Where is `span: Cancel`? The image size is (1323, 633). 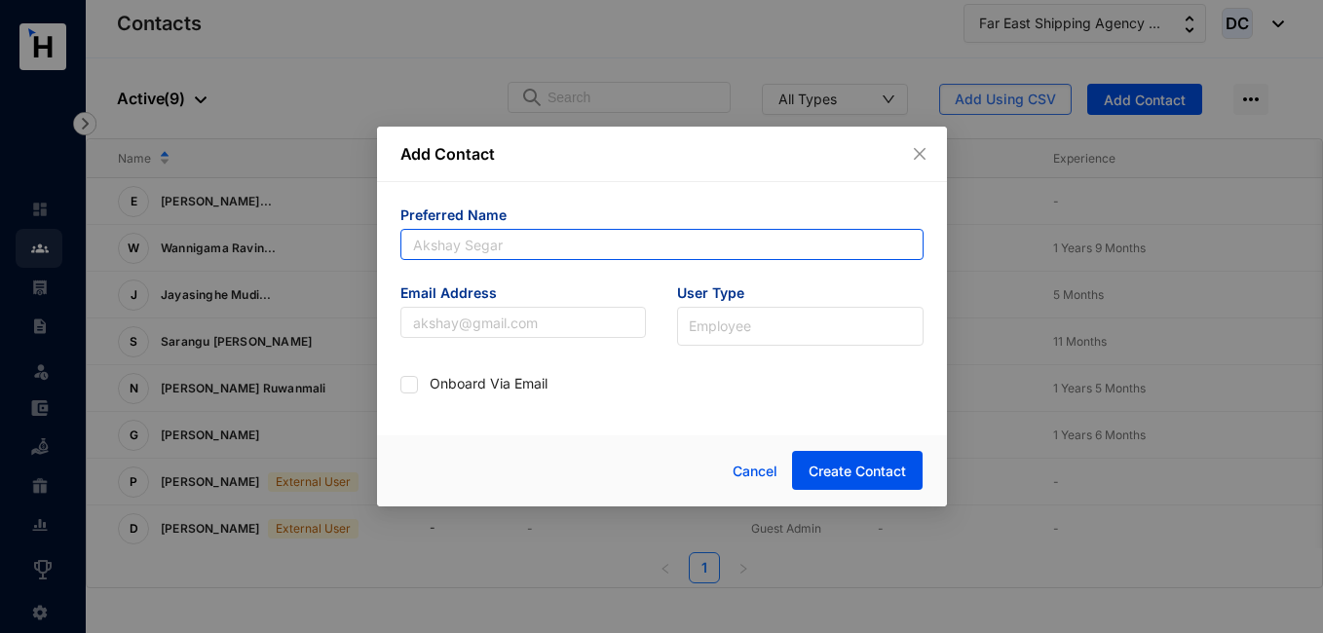 span: Cancel is located at coordinates (755, 472).